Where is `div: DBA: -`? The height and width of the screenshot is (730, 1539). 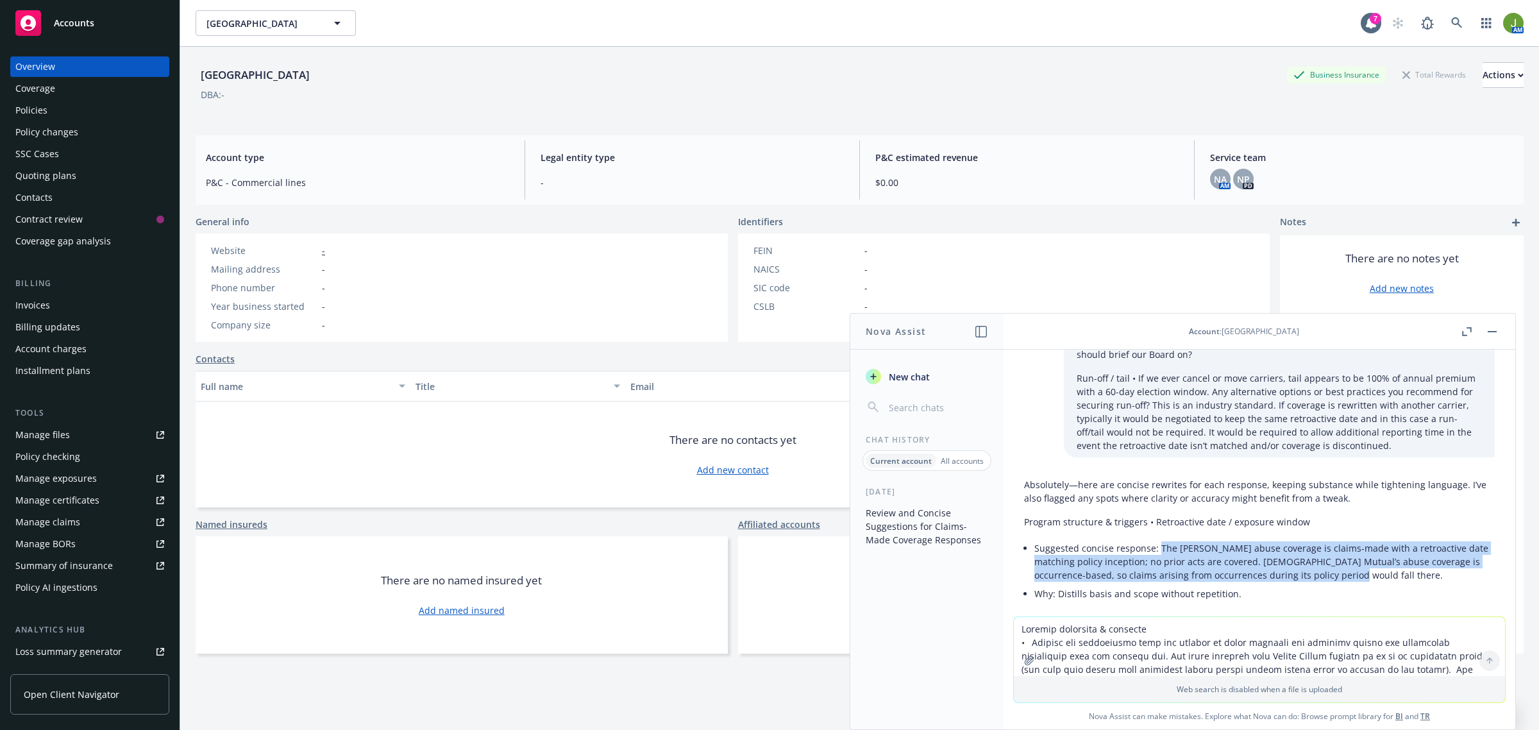 div: DBA: - is located at coordinates (212, 94).